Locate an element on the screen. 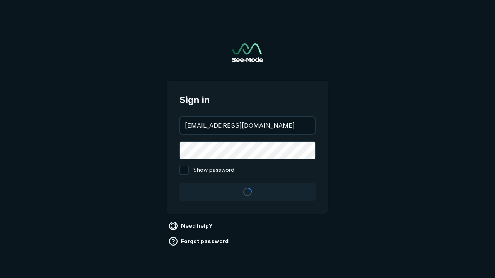 The image size is (495, 278). a: Forgot password is located at coordinates (199, 242).